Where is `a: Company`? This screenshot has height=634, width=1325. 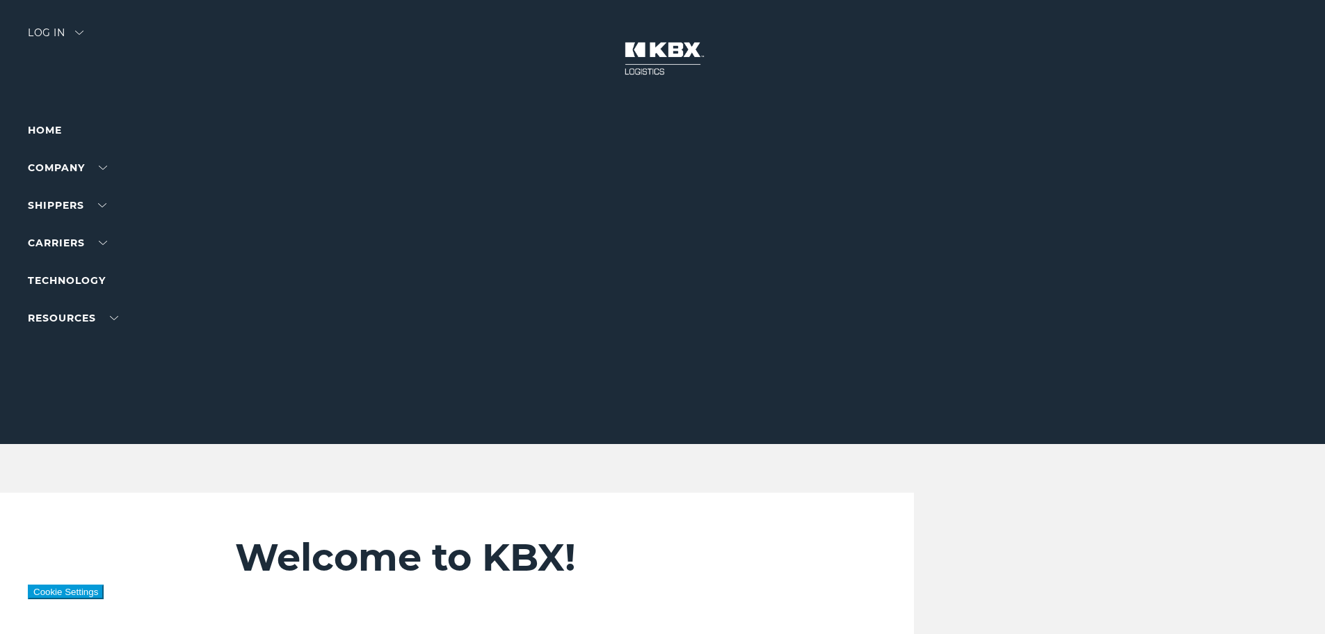
a: Company is located at coordinates (67, 168).